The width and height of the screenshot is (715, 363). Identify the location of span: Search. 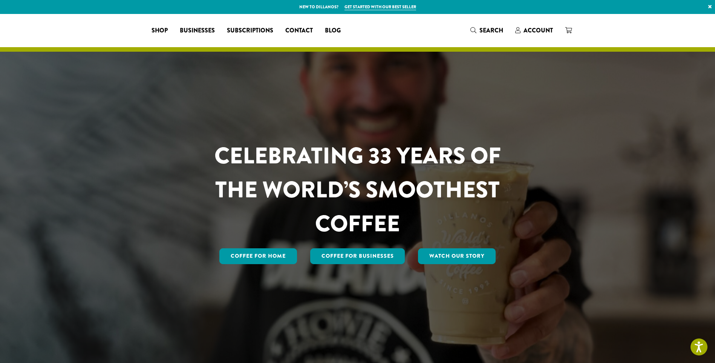
(491, 30).